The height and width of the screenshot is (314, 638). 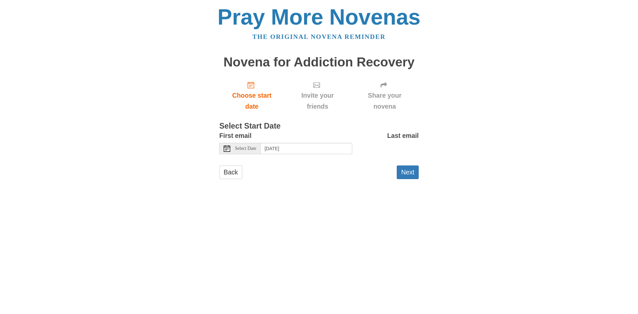 I want to click on a: Pray More Novenas, so click(x=319, y=17).